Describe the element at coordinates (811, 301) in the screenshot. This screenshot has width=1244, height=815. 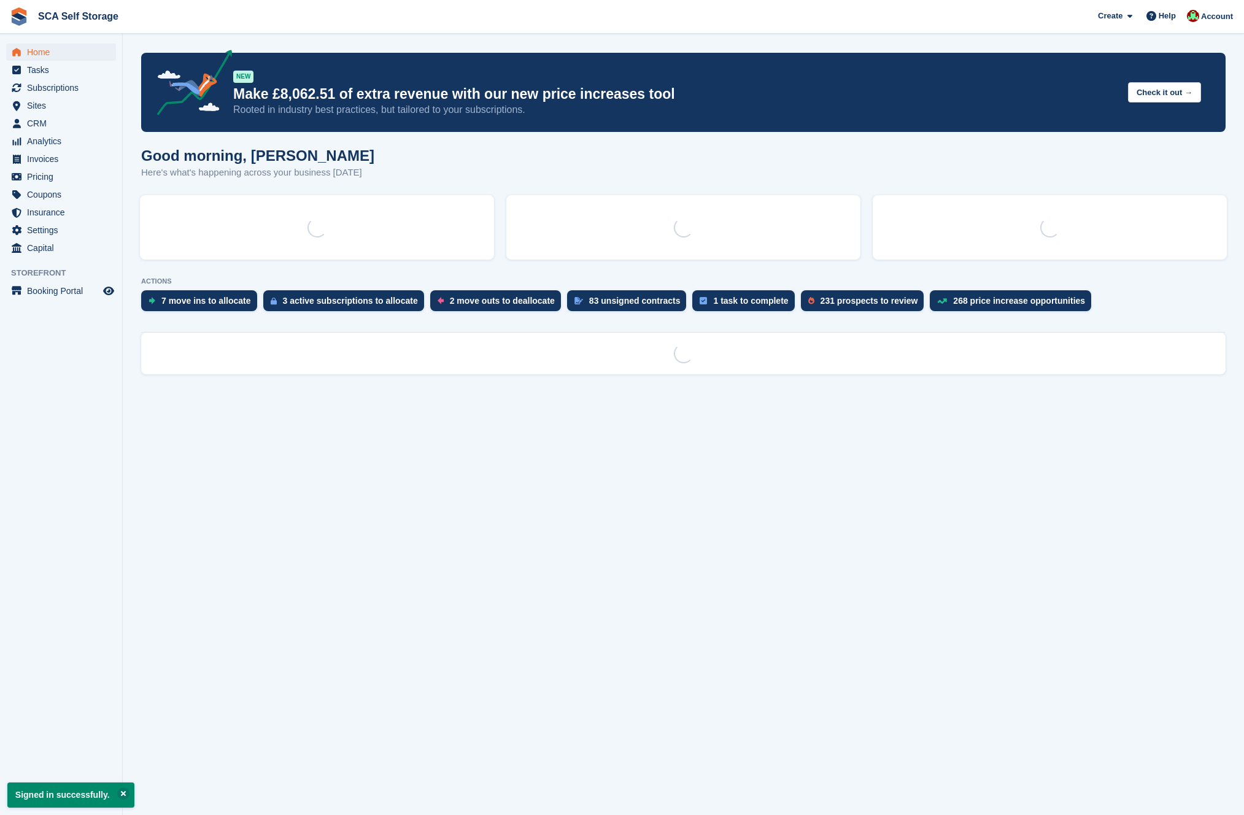
I see `img: prospect-51fa495bee0391a8d652442698ab0144808aea92771e9ea1ae160a38d050c398.svg` at that location.